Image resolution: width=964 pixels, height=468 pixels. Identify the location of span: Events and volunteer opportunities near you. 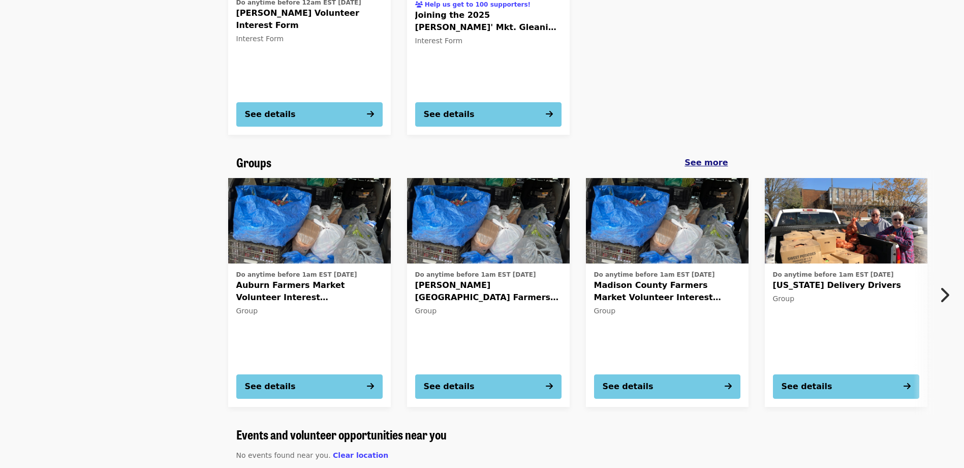
(342, 434).